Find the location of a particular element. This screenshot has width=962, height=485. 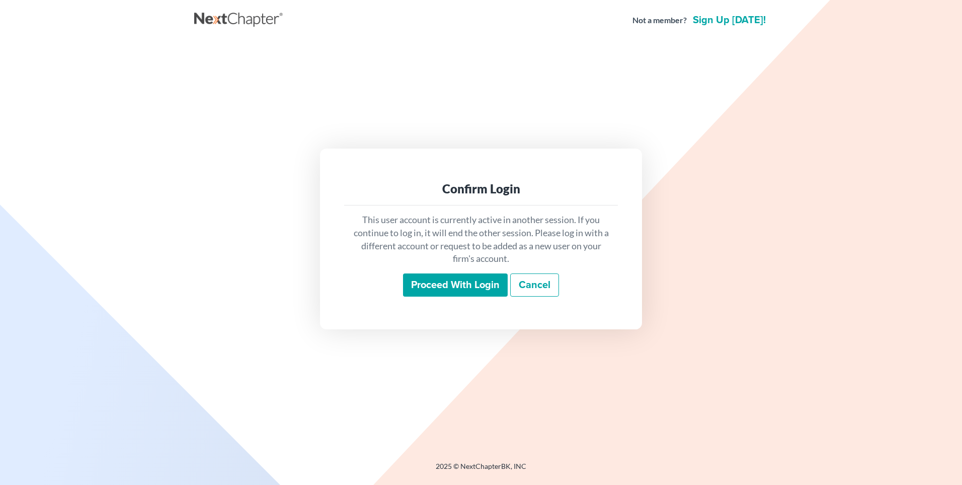

p: This user account is currently active in another session. If you continue to log in, it will end ... is located at coordinates (481, 239).